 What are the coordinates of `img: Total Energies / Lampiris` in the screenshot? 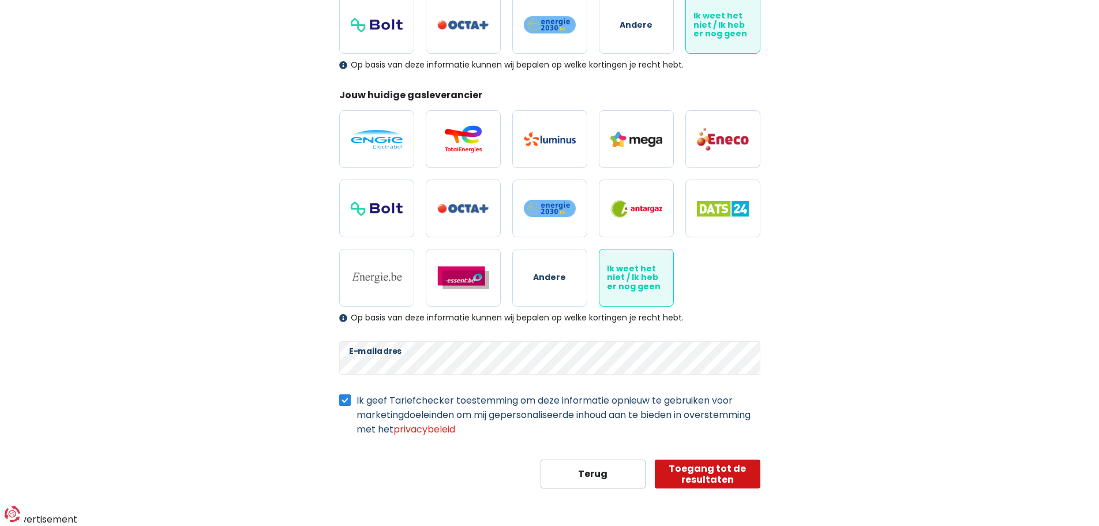 It's located at (463, 139).